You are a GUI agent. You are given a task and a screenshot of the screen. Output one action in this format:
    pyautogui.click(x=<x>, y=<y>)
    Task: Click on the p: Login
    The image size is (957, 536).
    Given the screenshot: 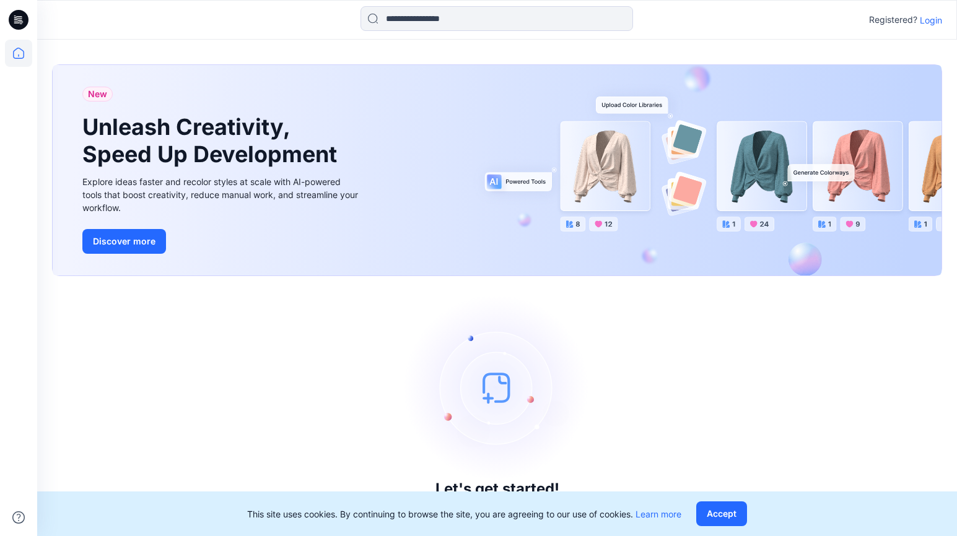 What is the action you would take?
    pyautogui.click(x=931, y=20)
    